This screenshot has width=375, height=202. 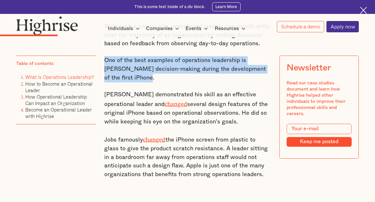 I want to click on a: Become an Operational Leader with Highrise, so click(x=59, y=113).